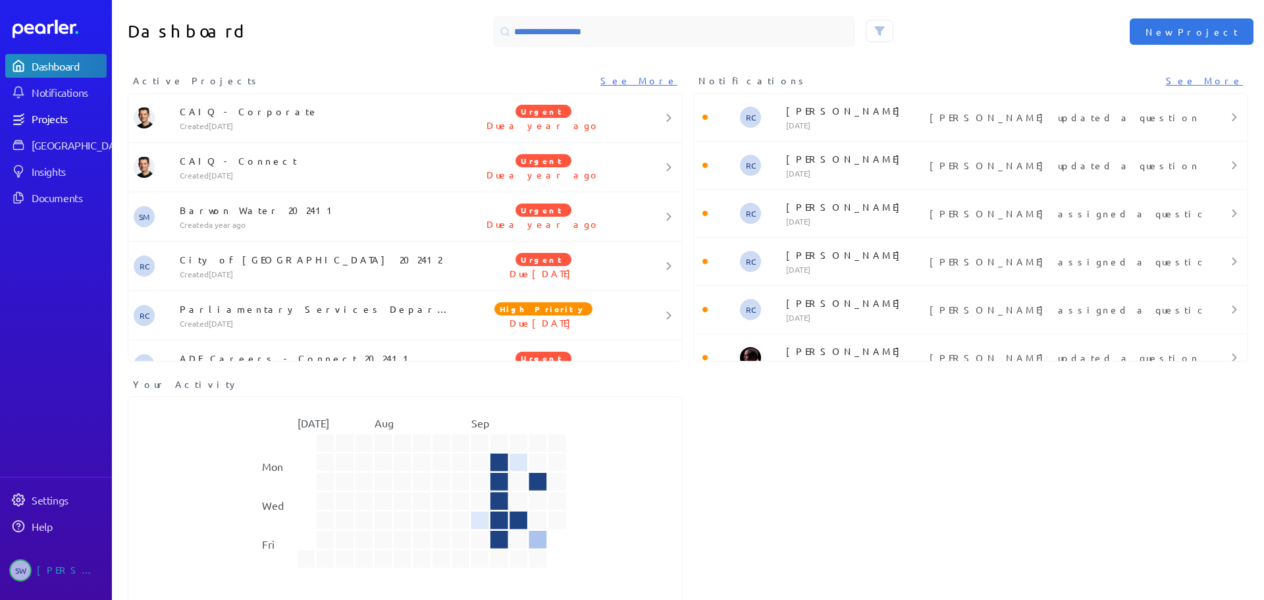 This screenshot has height=600, width=1264. What do you see at coordinates (56, 500) in the screenshot?
I see `a: Settings` at bounding box center [56, 500].